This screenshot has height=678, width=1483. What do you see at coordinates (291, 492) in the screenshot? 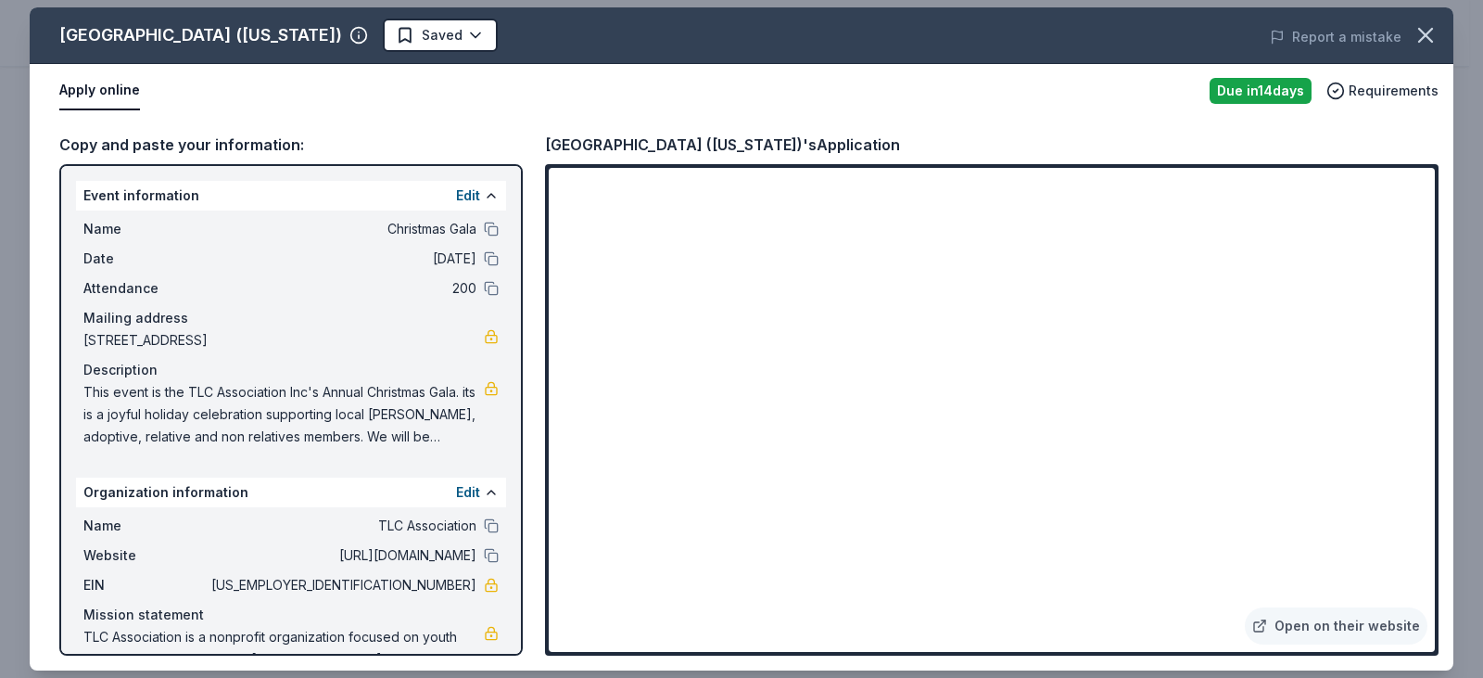
I see `div: Organization information` at bounding box center [291, 492].